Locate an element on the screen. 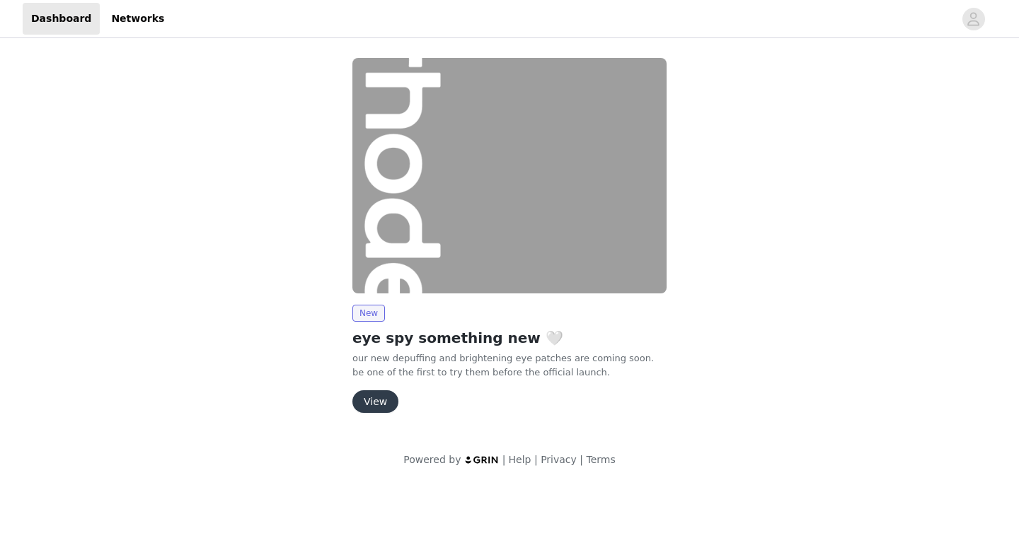  img: rhode skin is located at coordinates (509, 175).